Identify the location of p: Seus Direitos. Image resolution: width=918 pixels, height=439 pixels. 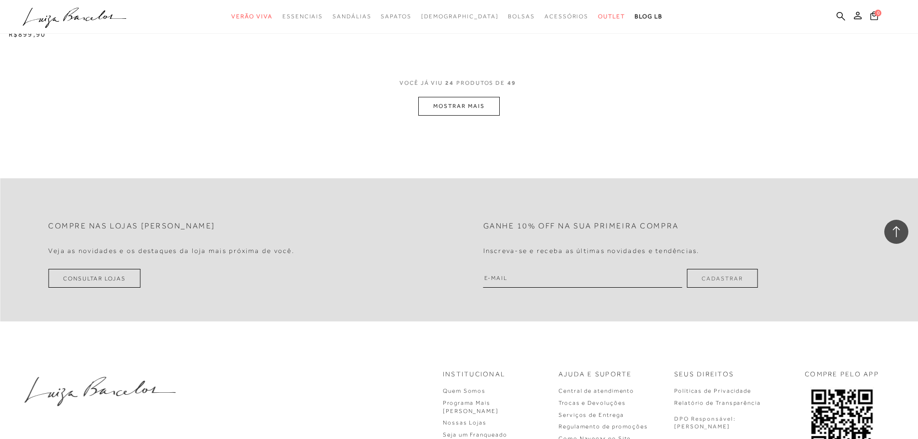
(704, 375).